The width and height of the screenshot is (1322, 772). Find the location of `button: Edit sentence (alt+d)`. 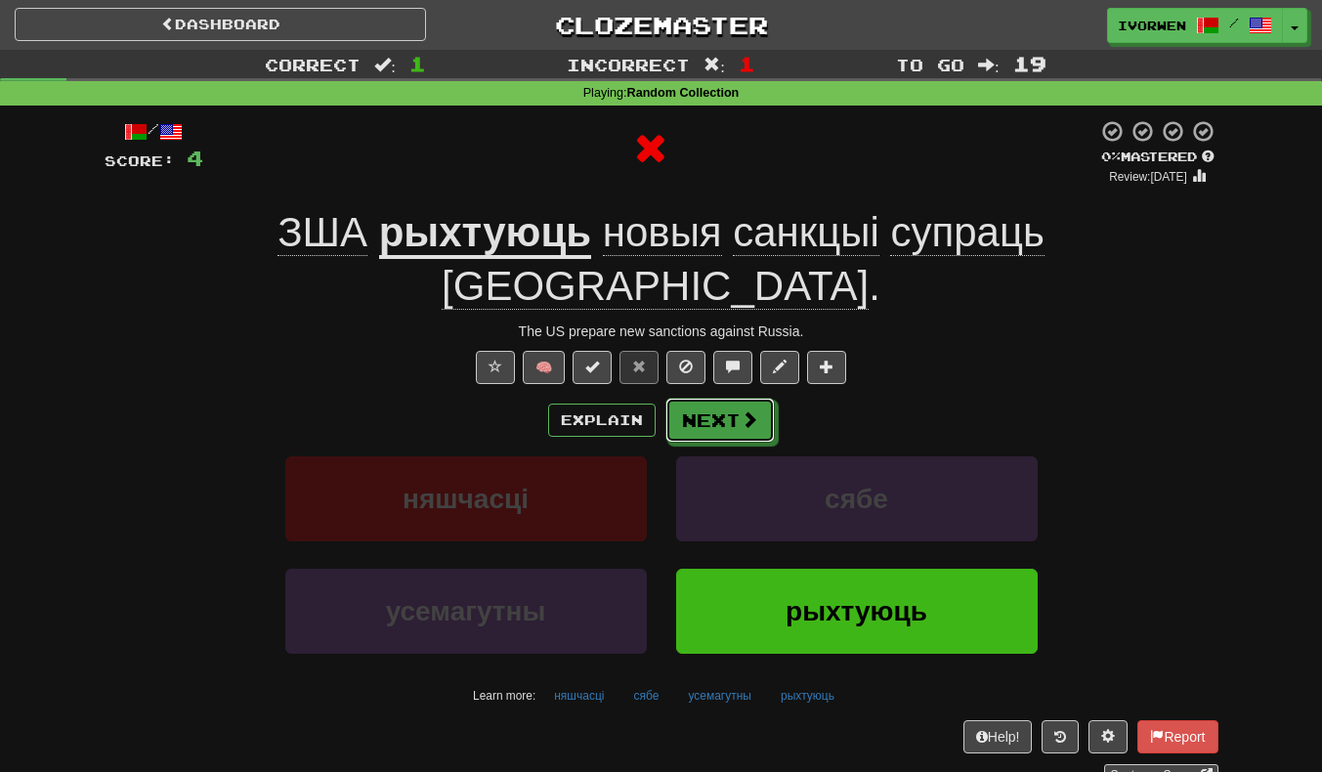

button: Edit sentence (alt+d) is located at coordinates (780, 367).